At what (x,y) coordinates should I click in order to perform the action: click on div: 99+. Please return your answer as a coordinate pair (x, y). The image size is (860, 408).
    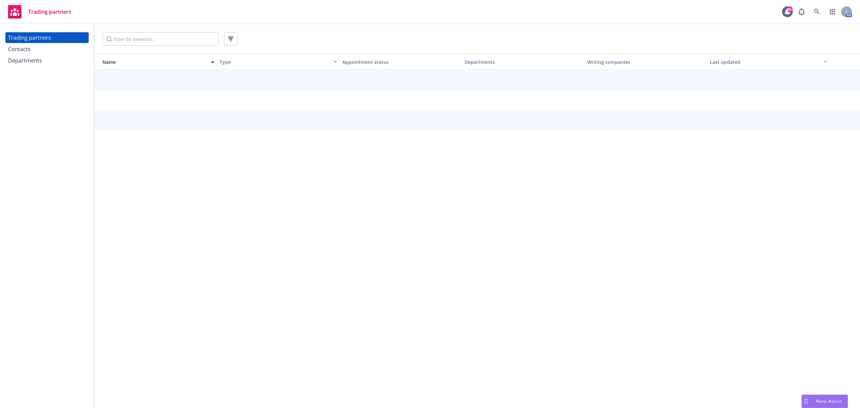
    Looking at the image, I should click on (790, 9).